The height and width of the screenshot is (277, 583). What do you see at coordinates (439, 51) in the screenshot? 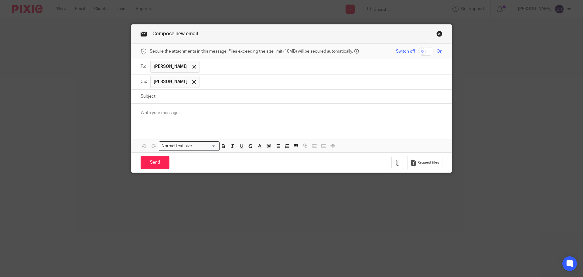
I see `span: On` at bounding box center [439, 51].